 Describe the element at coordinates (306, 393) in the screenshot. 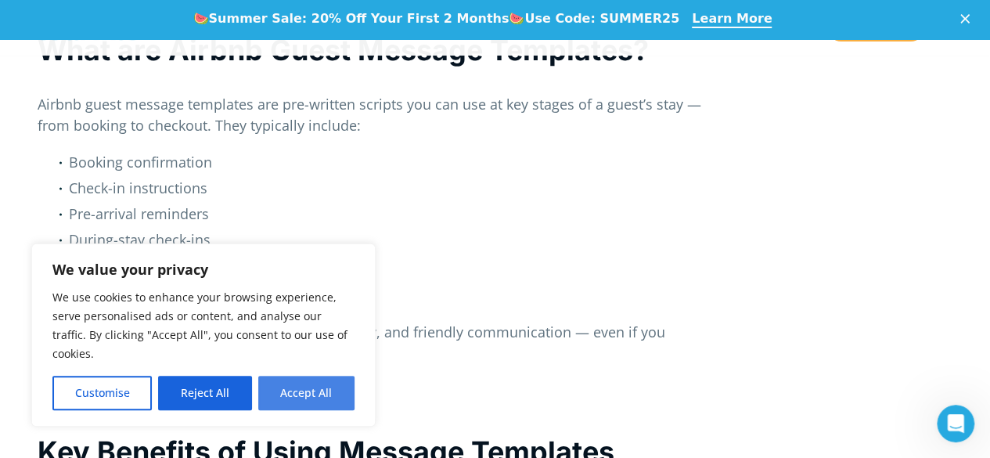

I see `button: Accept All` at that location.